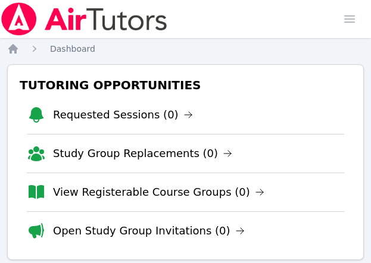 The image size is (371, 263). I want to click on span: Dashboard, so click(73, 49).